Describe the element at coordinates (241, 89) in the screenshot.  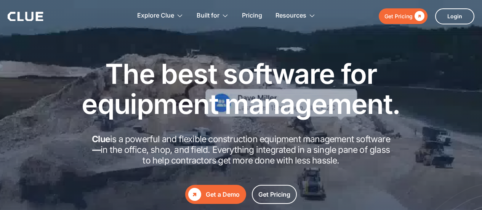
I see `h1: The best software for equipment management.` at that location.